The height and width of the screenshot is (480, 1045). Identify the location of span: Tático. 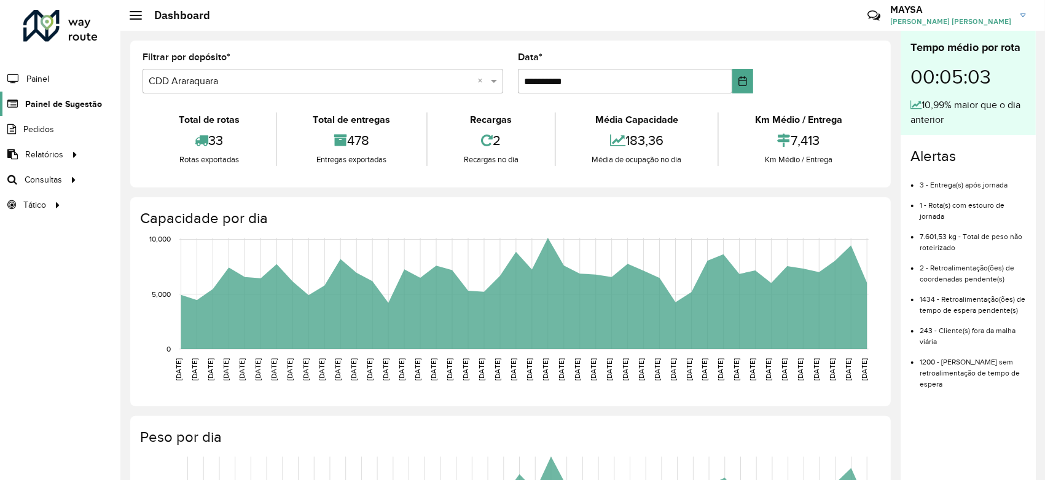
(34, 205).